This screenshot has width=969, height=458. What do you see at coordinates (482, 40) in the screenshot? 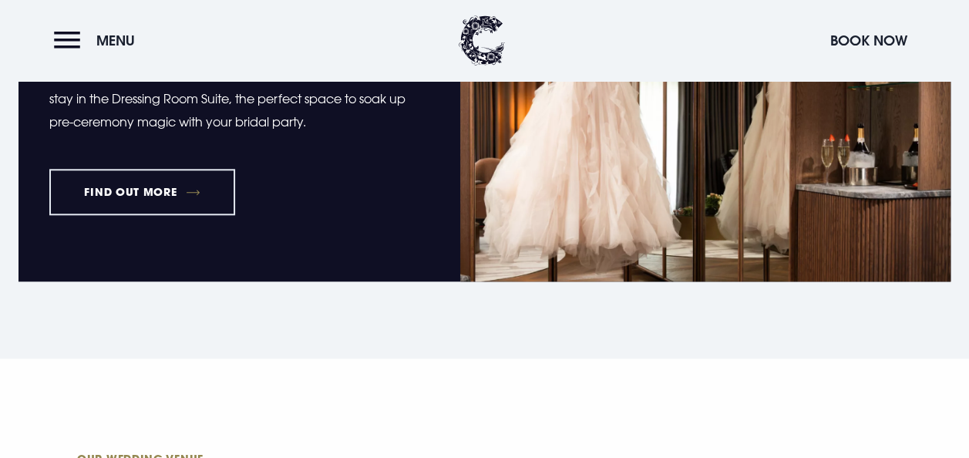
I see `img: Clandeboye Lodge` at bounding box center [482, 40].